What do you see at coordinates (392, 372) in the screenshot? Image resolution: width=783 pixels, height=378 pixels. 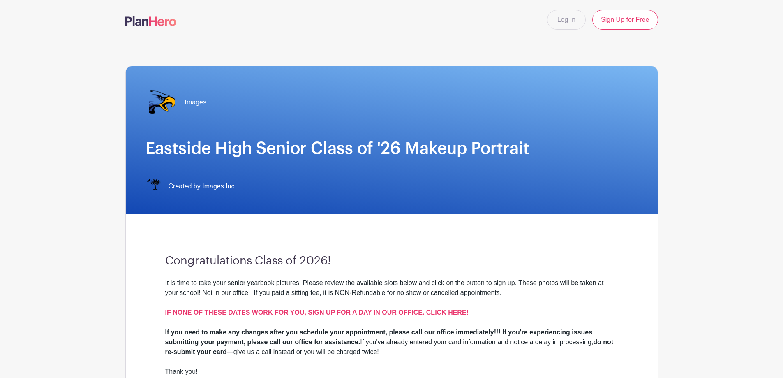 I see `div: Thank you!` at bounding box center [392, 372].